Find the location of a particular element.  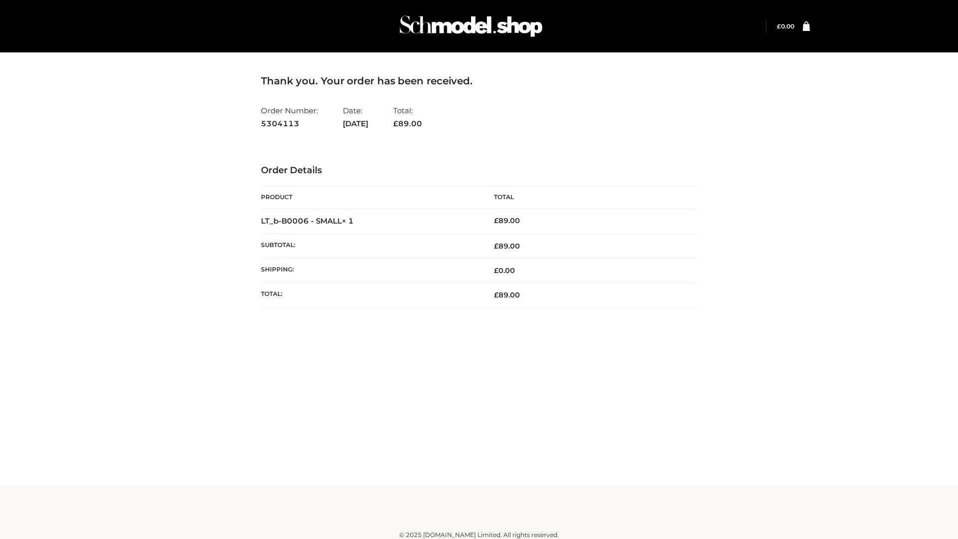

th: Subtotal: is located at coordinates (370, 245).